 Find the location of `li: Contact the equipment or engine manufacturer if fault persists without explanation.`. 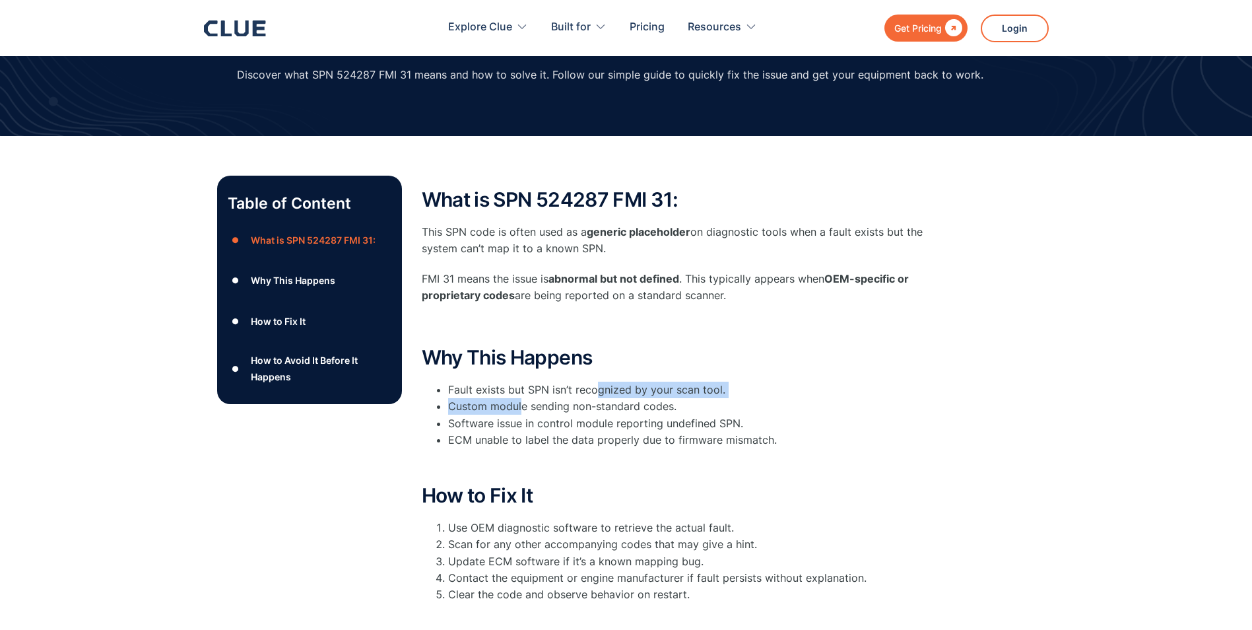

li: Contact the equipment or engine manufacturer if fault persists without explanation. is located at coordinates (699, 578).